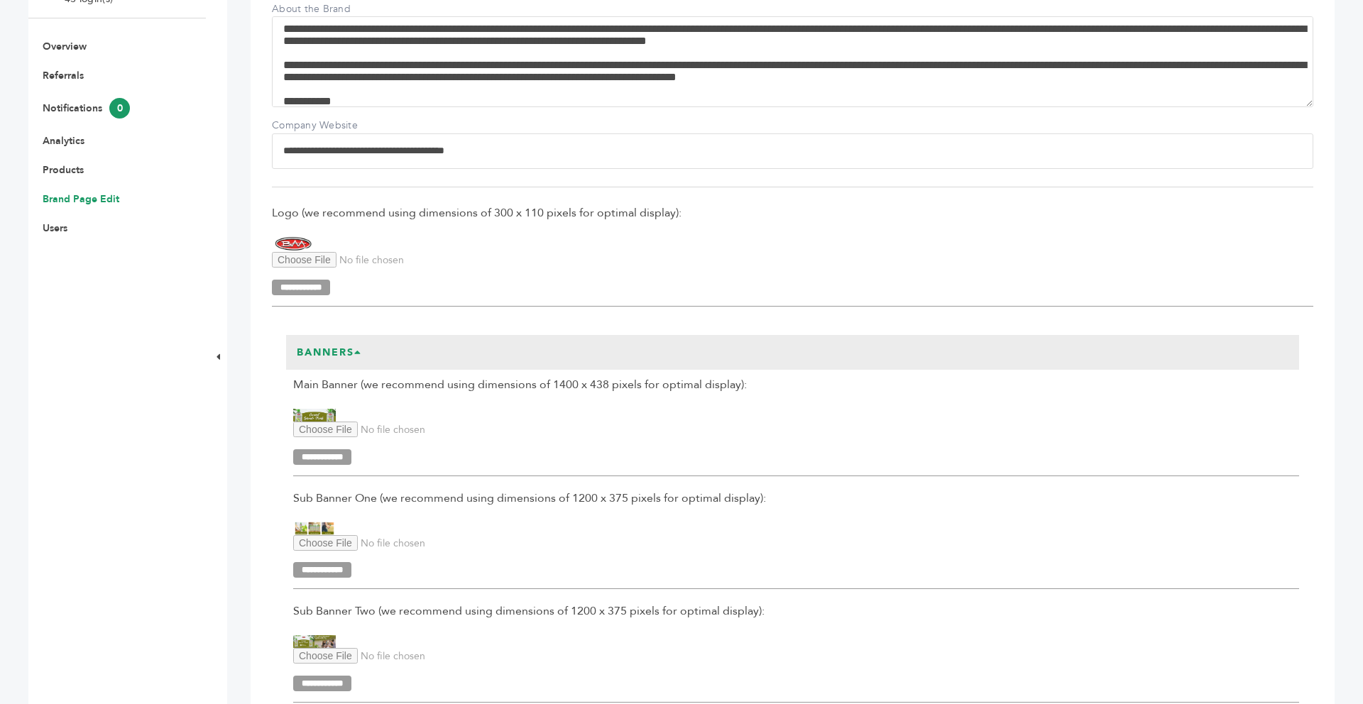 The height and width of the screenshot is (704, 1363). Describe the element at coordinates (55, 228) in the screenshot. I see `a: Users` at that location.